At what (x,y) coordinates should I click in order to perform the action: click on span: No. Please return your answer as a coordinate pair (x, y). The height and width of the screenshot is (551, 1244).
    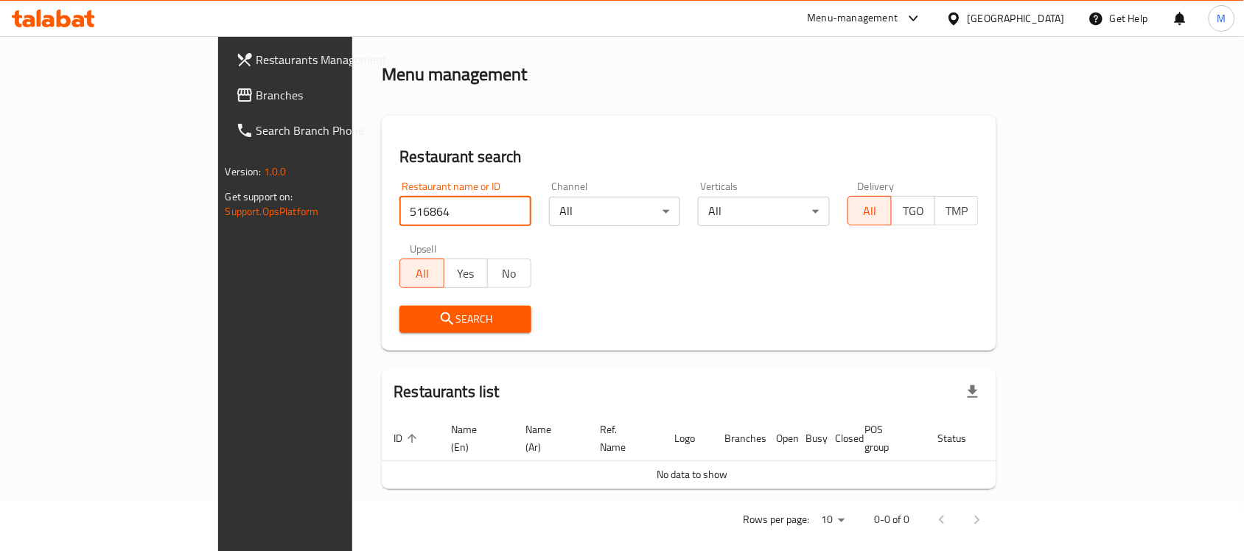
    Looking at the image, I should click on (509, 273).